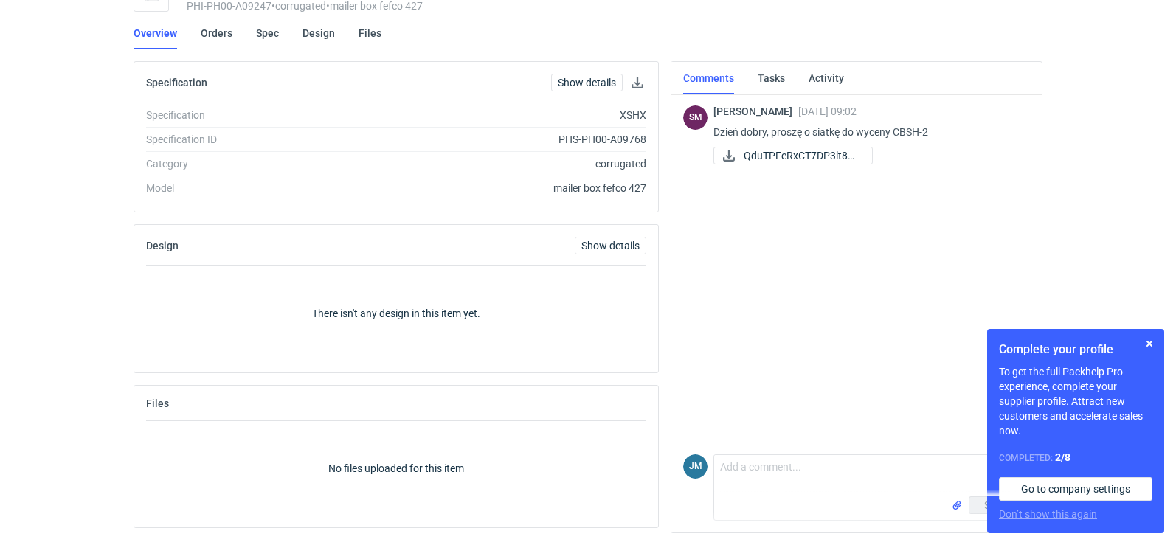 The height and width of the screenshot is (545, 1176). I want to click on p: No files uploaded for this item, so click(396, 469).